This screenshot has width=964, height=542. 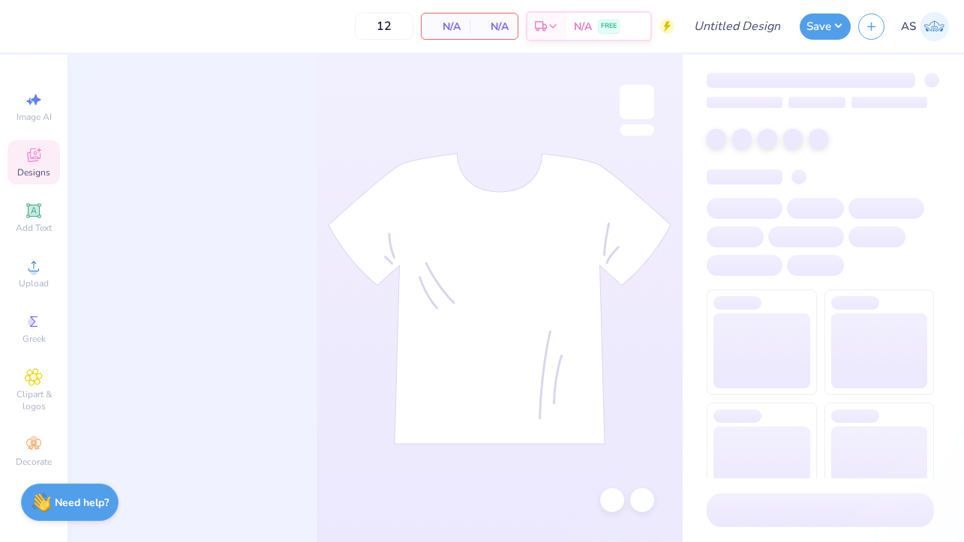 I want to click on span: FREE, so click(x=608, y=26).